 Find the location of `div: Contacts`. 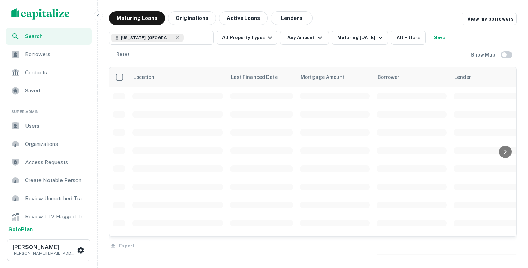

div: Contacts is located at coordinates (49, 73).